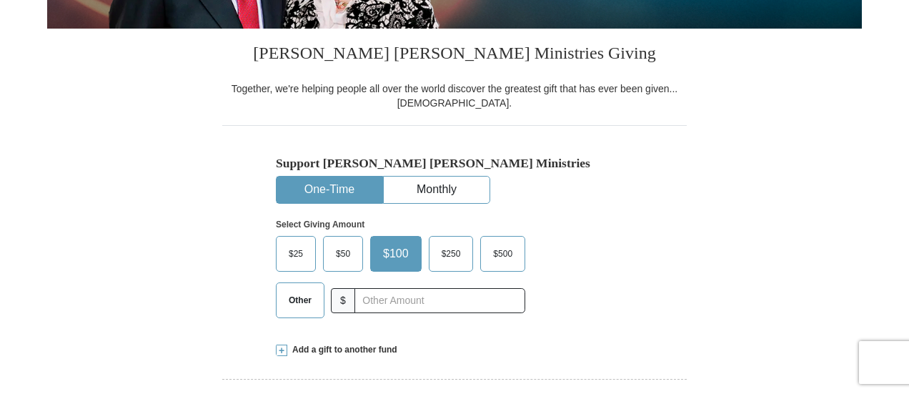 This screenshot has width=909, height=394. I want to click on button: Monthly, so click(436, 189).